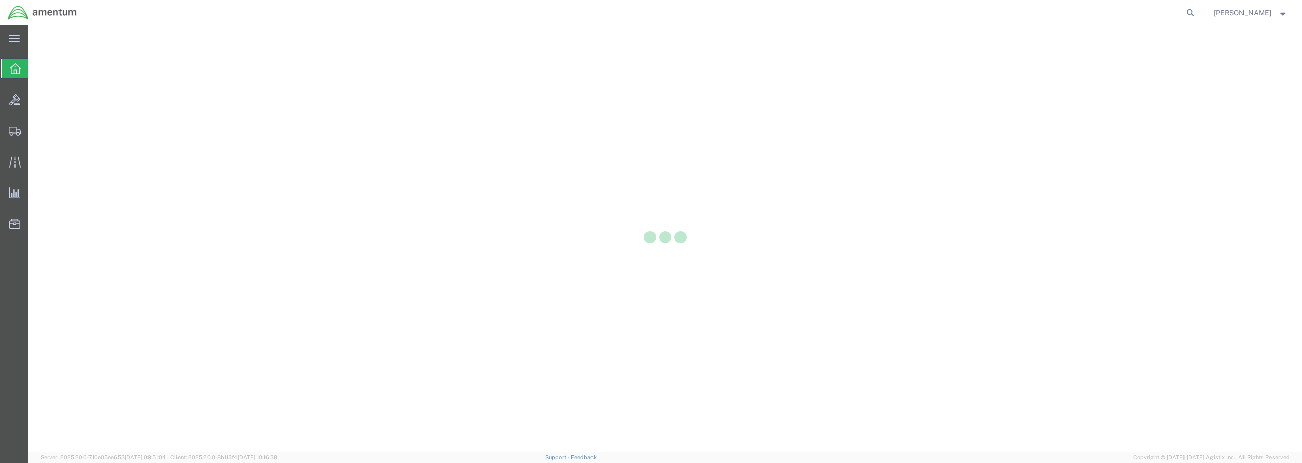 This screenshot has height=463, width=1302. What do you see at coordinates (1242, 13) in the screenshot?
I see `span: Derrick Gory` at bounding box center [1242, 13].